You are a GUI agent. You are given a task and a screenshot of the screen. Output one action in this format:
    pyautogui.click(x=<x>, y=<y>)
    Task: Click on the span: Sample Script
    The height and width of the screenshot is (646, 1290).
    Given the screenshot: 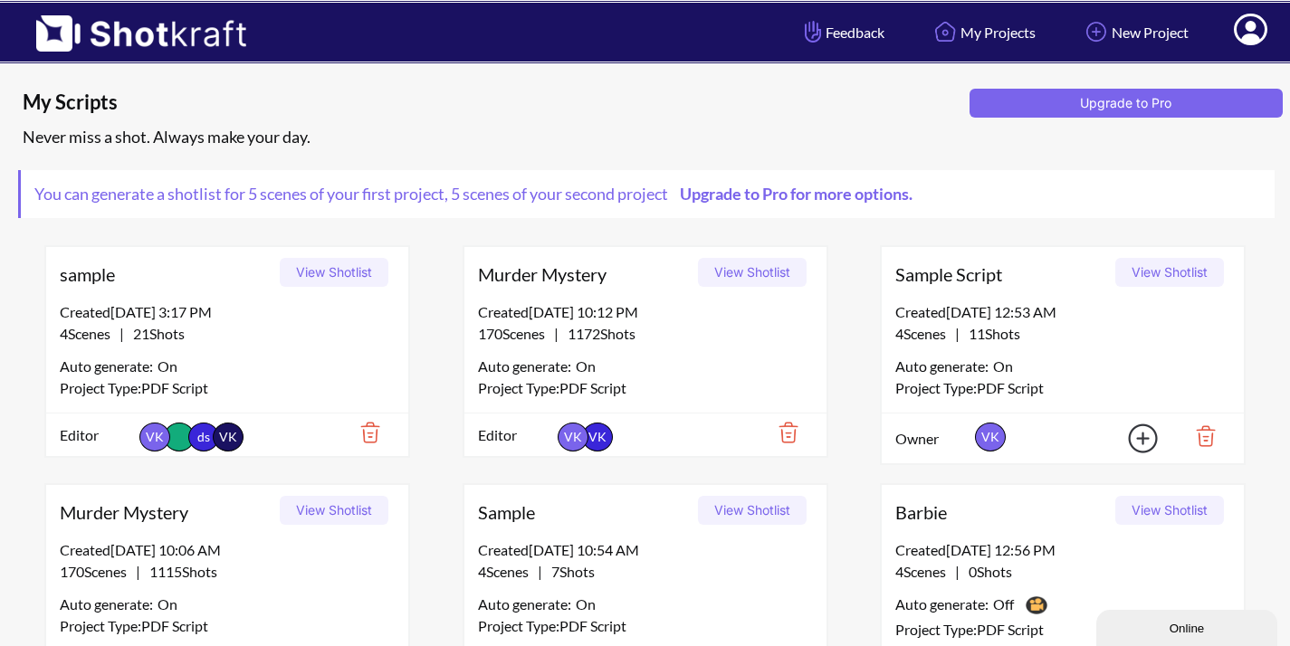 What is the action you would take?
    pyautogui.click(x=1002, y=274)
    